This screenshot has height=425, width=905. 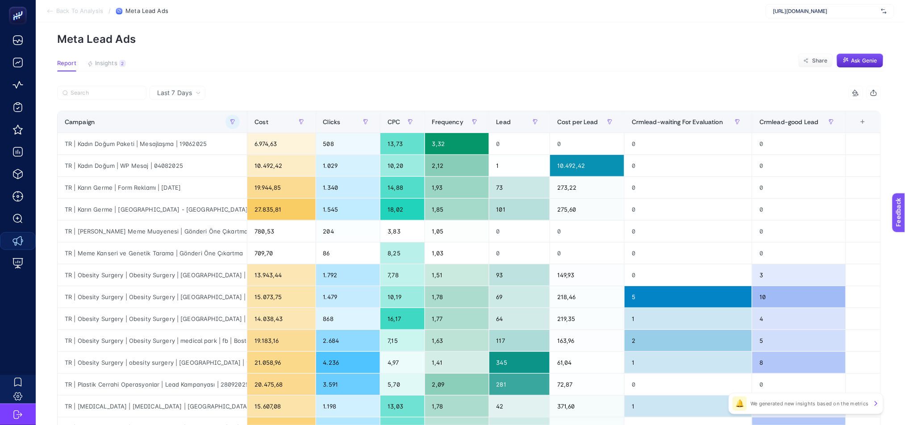 I want to click on div: 1,93, so click(x=457, y=188).